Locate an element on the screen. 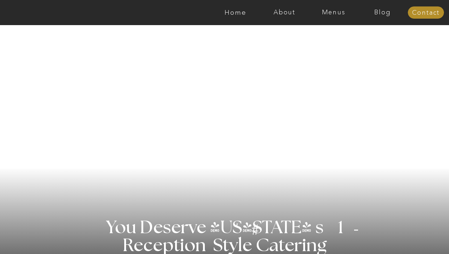 This screenshot has height=254, width=449. a: Contact is located at coordinates (426, 13).